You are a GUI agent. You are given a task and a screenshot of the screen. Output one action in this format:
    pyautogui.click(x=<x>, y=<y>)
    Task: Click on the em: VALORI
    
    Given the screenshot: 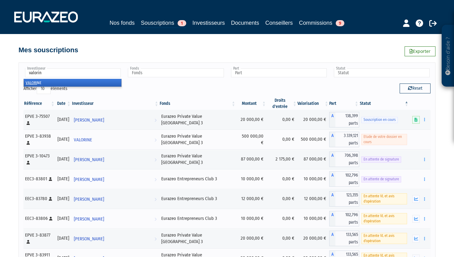 What is the action you would take?
    pyautogui.click(x=31, y=82)
    